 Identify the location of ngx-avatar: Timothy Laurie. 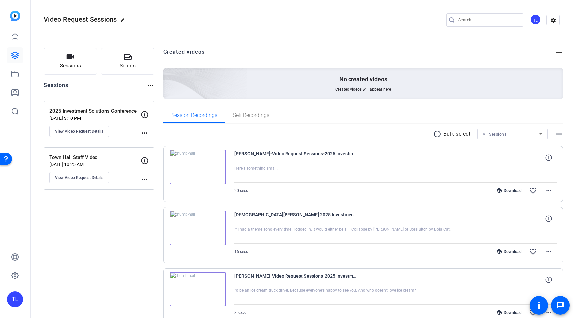
(536, 20).